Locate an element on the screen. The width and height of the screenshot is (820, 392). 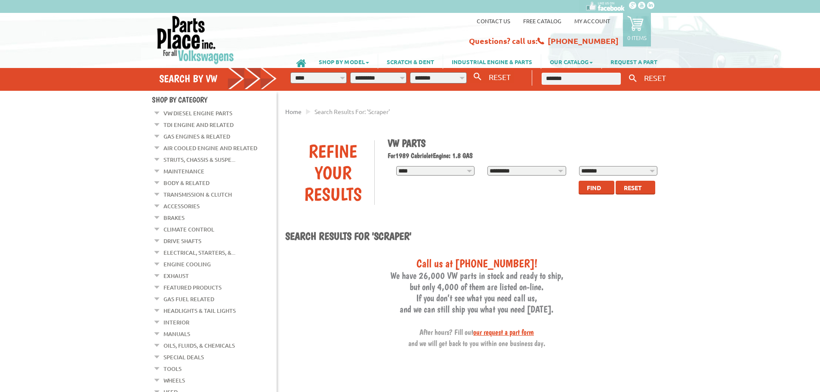
a: Air Cooled Engine and Related is located at coordinates (210, 148).